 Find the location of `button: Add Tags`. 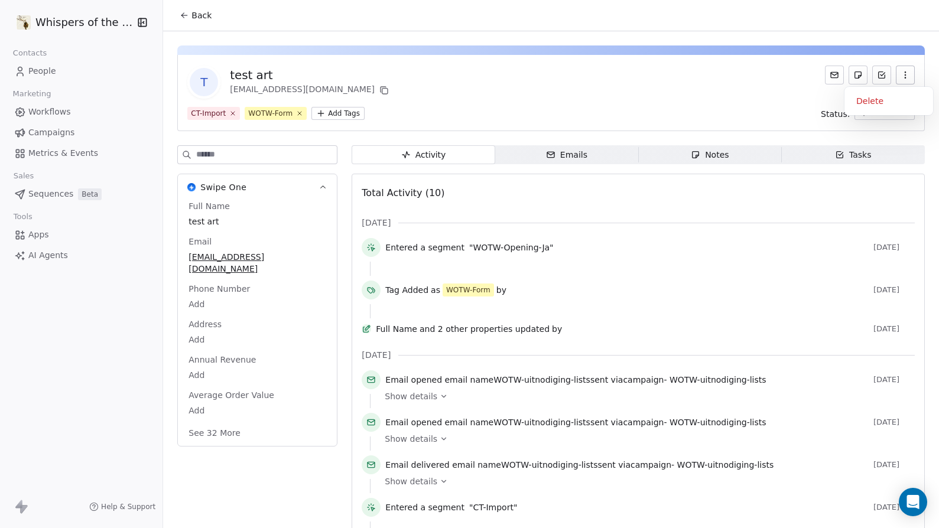

button: Add Tags is located at coordinates (338, 113).